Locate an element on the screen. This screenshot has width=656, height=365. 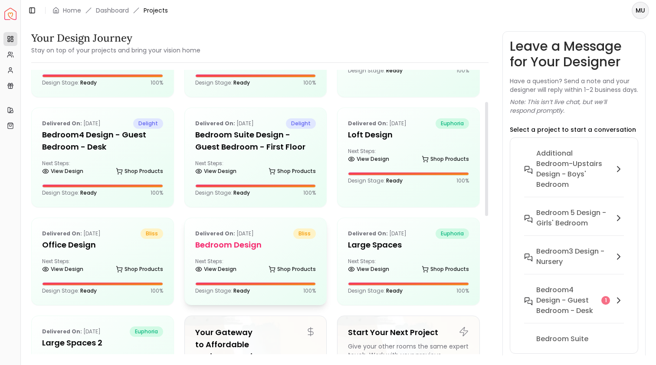
button: Additional Bedroom-Upstairs design - Boys' Bedroom is located at coordinates (574, 174).